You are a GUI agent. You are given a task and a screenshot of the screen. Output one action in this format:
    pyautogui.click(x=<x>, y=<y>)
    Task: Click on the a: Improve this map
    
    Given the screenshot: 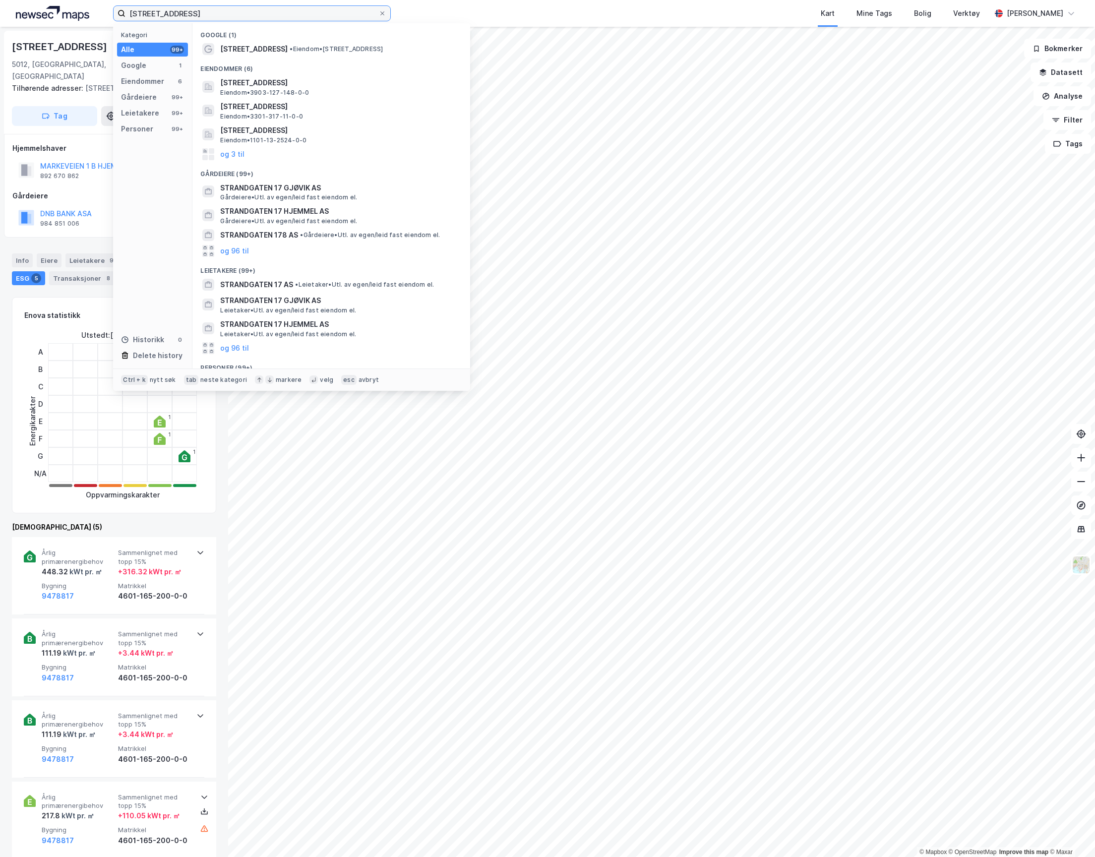 What is the action you would take?
    pyautogui.click(x=1024, y=852)
    